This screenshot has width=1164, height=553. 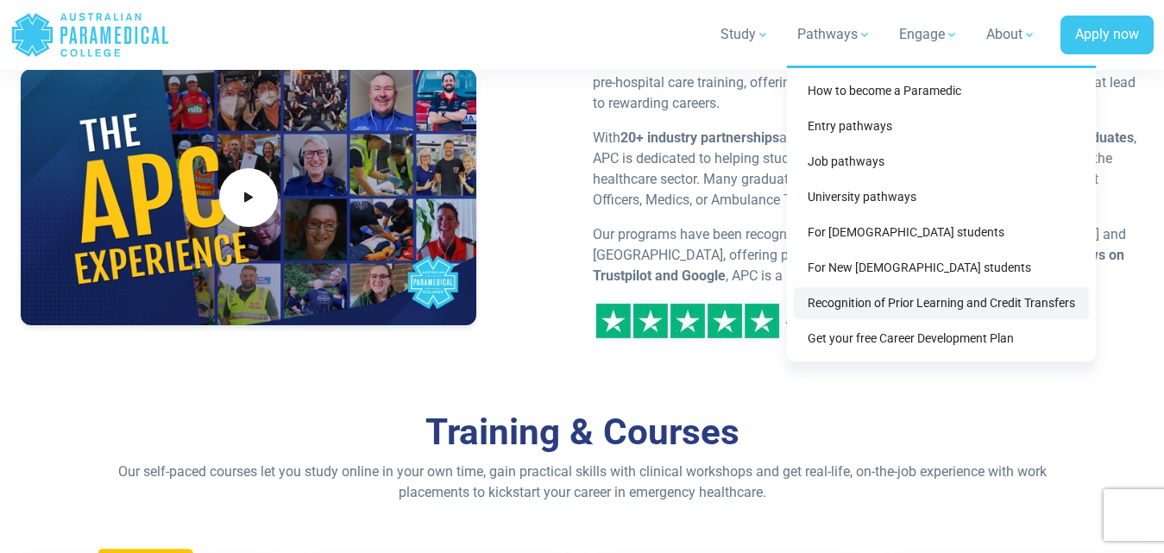 I want to click on strong: 20+ industry partnerships, so click(x=700, y=137).